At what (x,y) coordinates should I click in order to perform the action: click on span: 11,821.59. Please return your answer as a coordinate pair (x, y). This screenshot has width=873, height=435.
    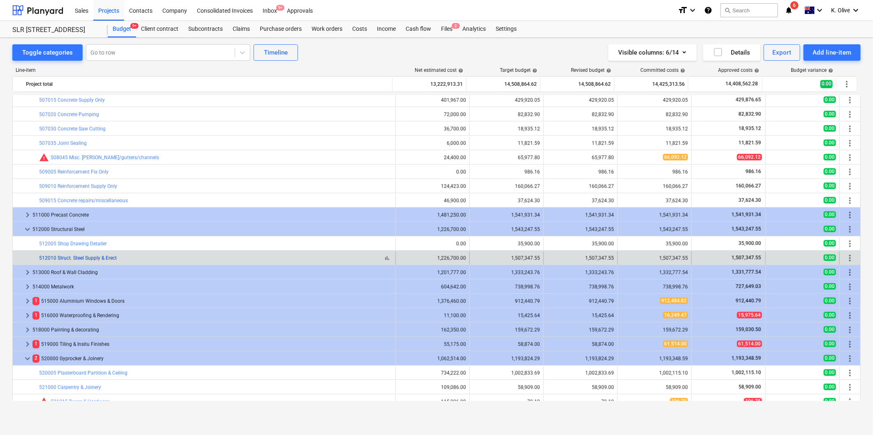
    Looking at the image, I should click on (749, 143).